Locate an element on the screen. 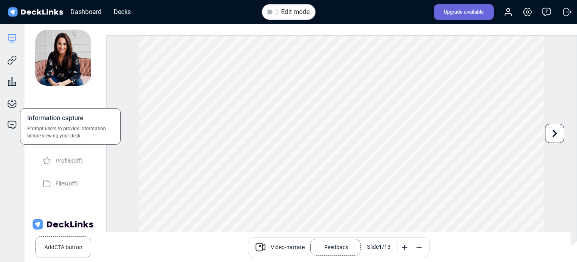  div: Dashboard is located at coordinates (86, 12).